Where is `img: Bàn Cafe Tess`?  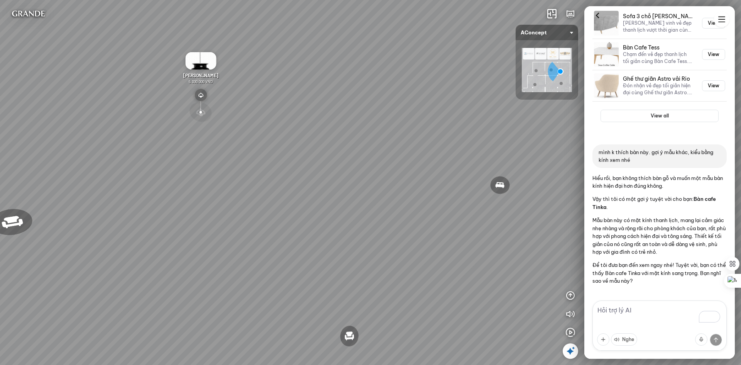 img: Bàn Cafe Tess is located at coordinates (606, 54).